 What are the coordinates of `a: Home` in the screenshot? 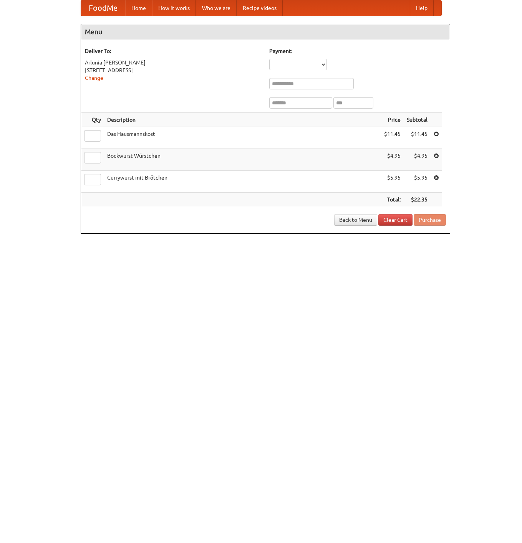 It's located at (139, 8).